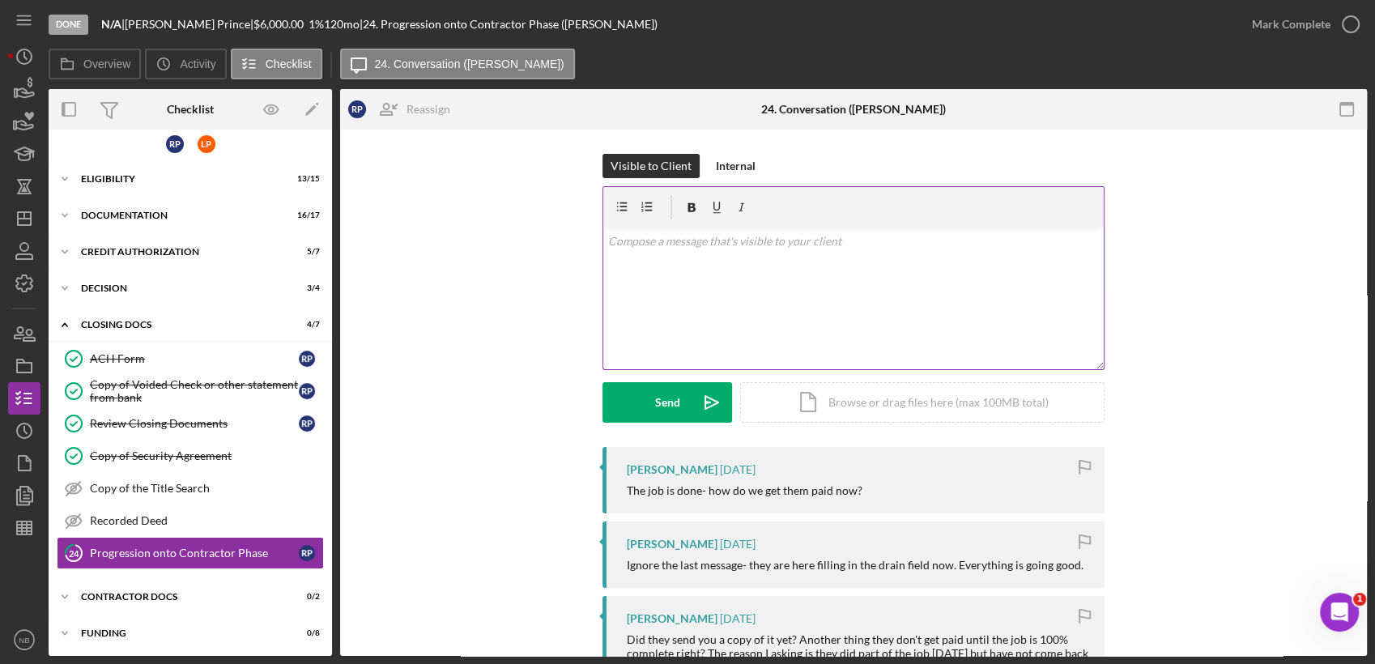 The width and height of the screenshot is (1375, 664). Describe the element at coordinates (180, 325) in the screenshot. I see `div: CLOSING DOCS` at that location.